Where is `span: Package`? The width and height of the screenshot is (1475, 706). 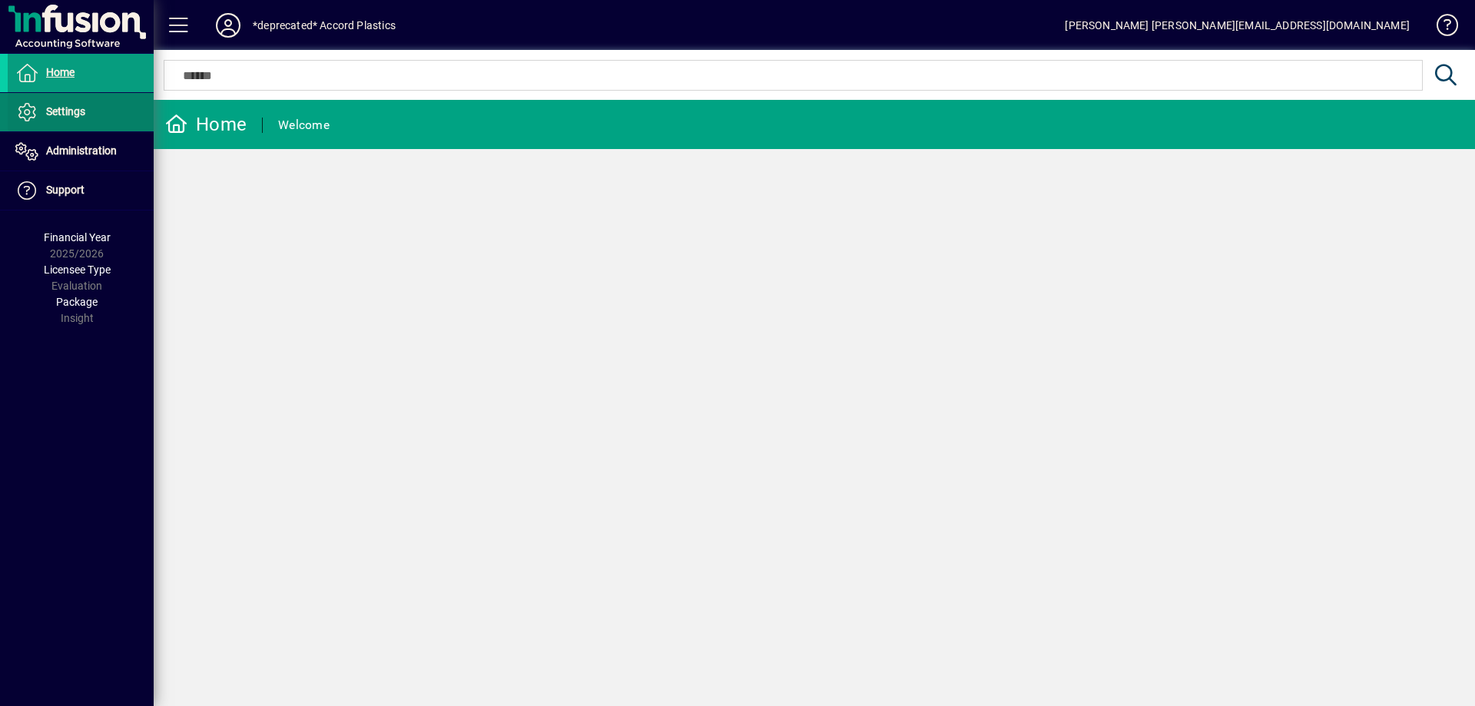
span: Package is located at coordinates (77, 302).